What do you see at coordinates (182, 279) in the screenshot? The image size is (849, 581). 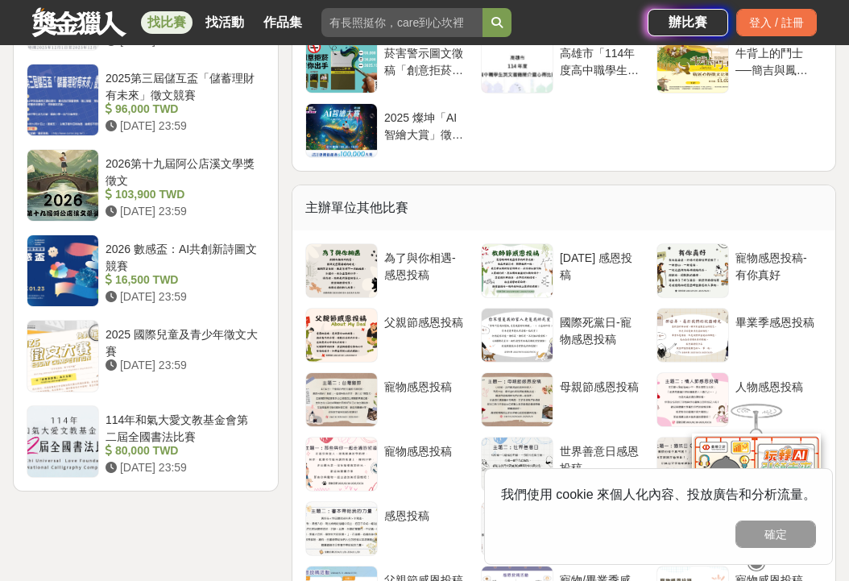 I see `div: 16,500 TWD` at bounding box center [182, 279].